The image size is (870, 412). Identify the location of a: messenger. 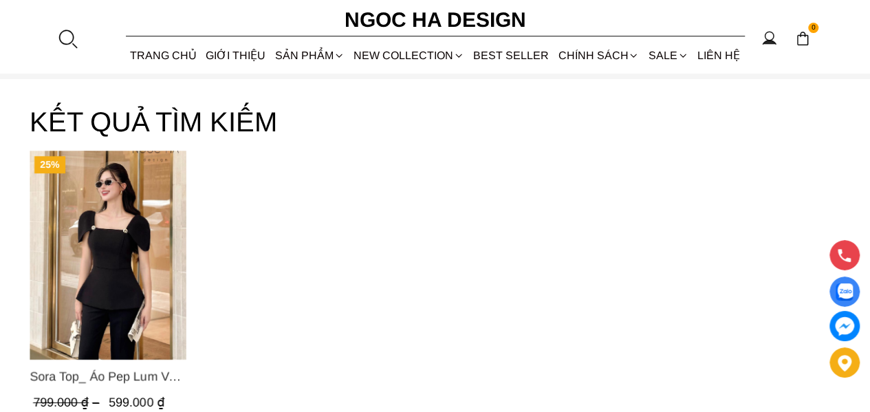
(845, 326).